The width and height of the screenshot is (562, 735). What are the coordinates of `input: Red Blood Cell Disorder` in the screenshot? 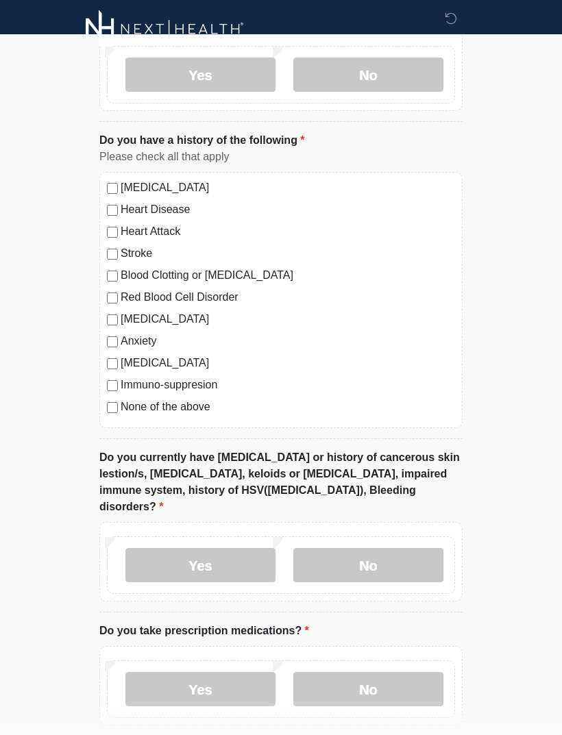 It's located at (112, 299).